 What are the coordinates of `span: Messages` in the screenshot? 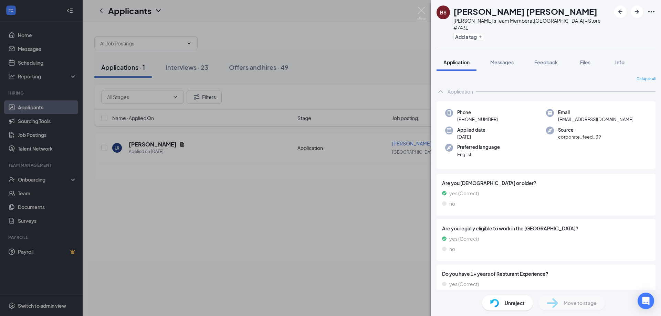 It's located at (502, 62).